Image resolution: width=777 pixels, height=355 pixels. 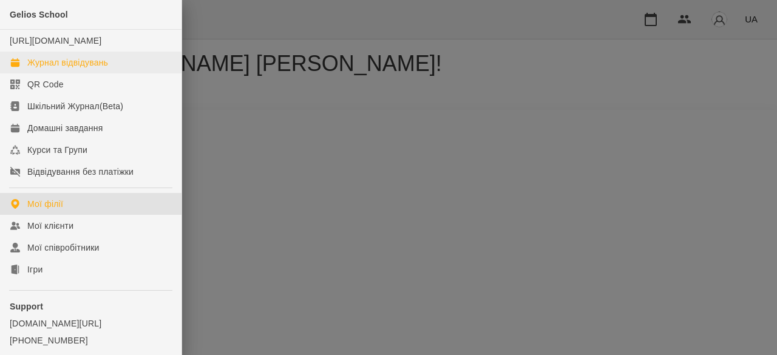 I want to click on div: Шкільний Журнал(Beta), so click(x=75, y=106).